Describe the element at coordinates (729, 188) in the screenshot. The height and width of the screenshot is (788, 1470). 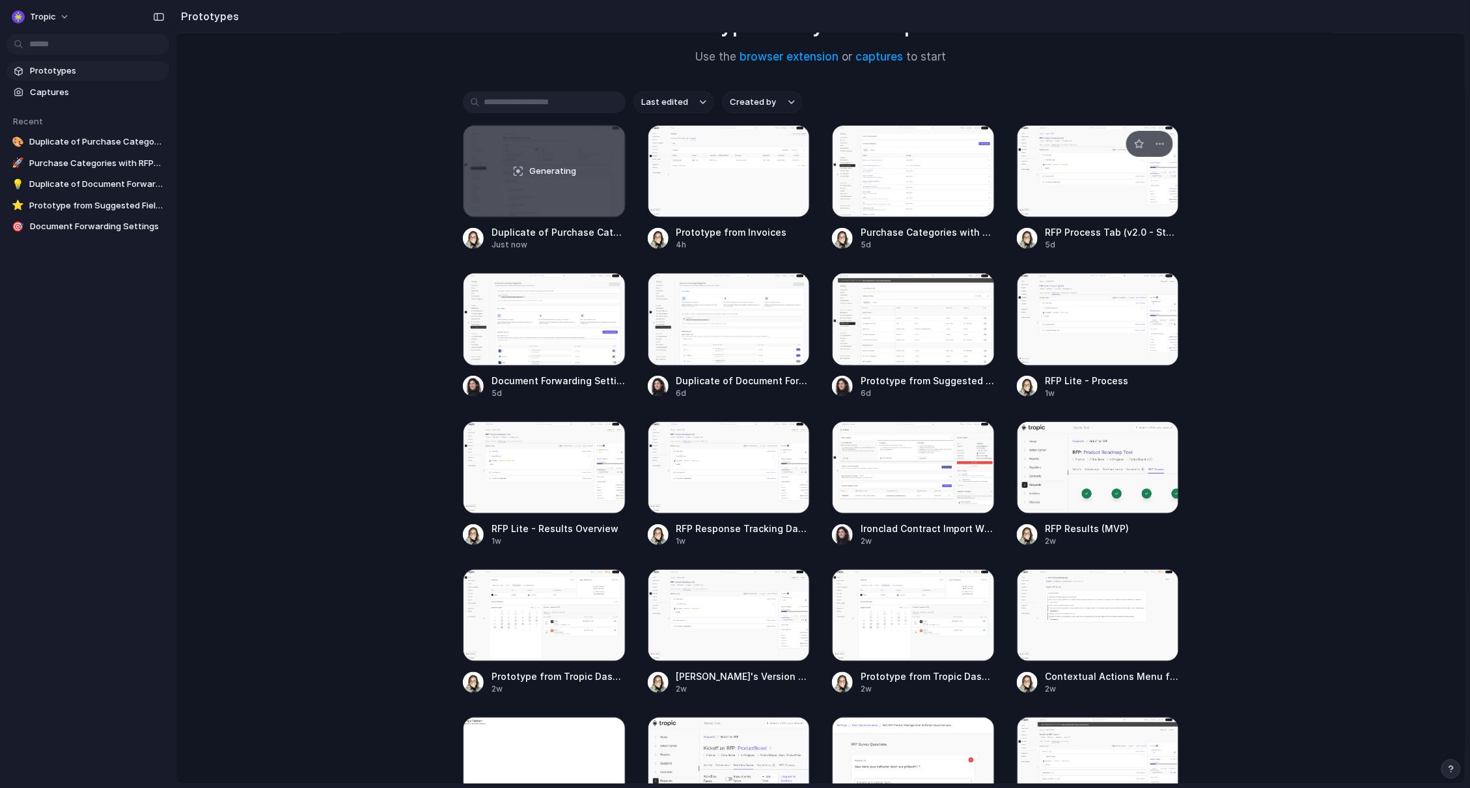
I see `a: Prototype from InvoicesPrototype from Invoices4h` at that location.